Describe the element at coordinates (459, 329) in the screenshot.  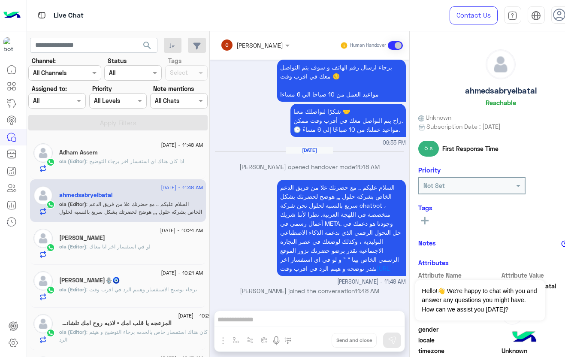
I see `span: gender` at that location.